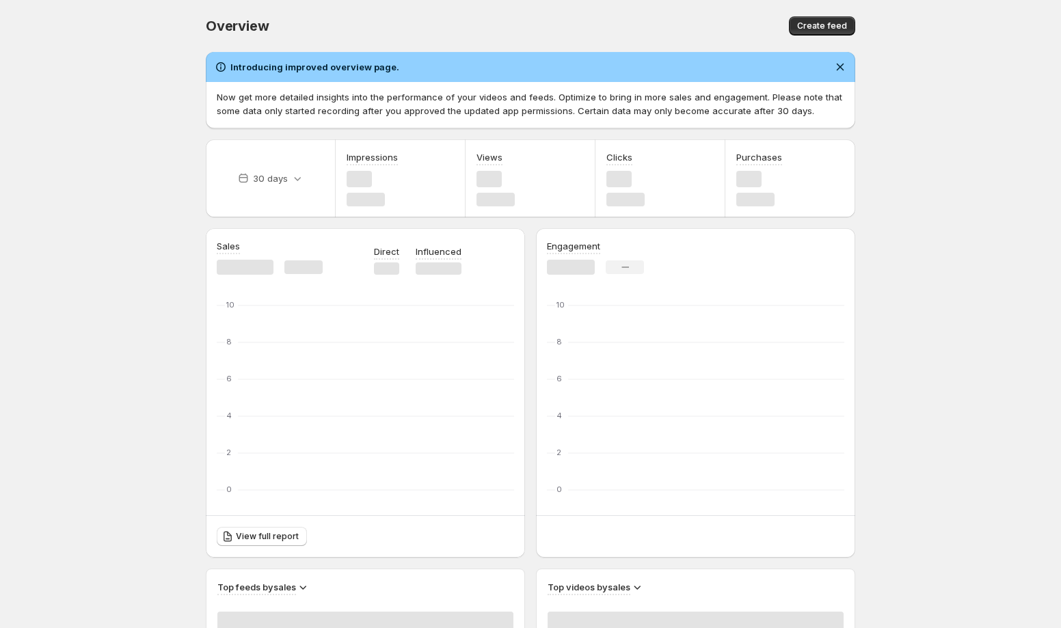 The width and height of the screenshot is (1061, 628). What do you see at coordinates (530, 104) in the screenshot?
I see `p: Now get more detailed insights into the performance of your videos and feeds. Optimize to bring i...` at bounding box center [530, 104].